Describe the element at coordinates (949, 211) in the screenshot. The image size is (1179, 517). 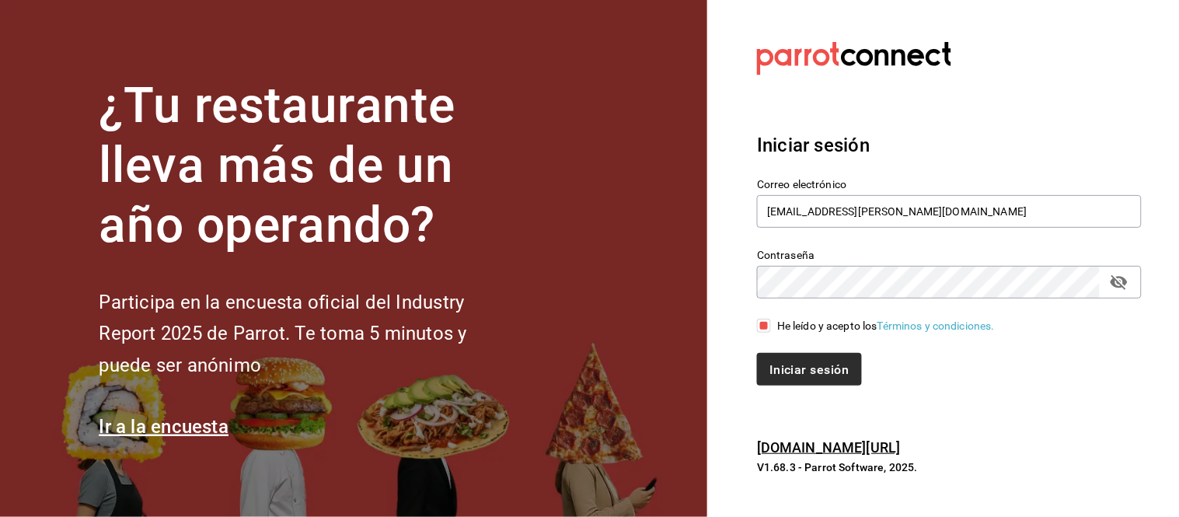
I see `input: Ingresa tu correo electrónico` at that location.